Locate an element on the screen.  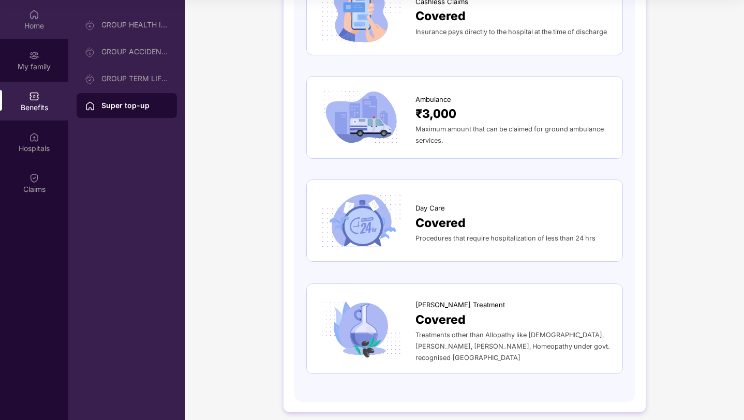
span: ₹3,000 is located at coordinates (436, 114).